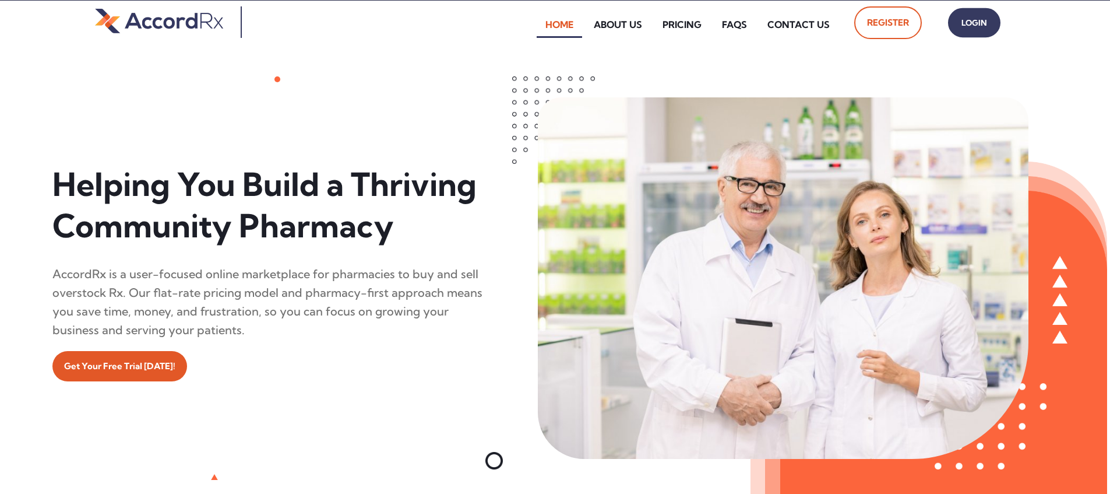 The width and height of the screenshot is (1110, 494). What do you see at coordinates (269, 205) in the screenshot?
I see `h1: Helping You Build a Thriving Community Pharmacy` at bounding box center [269, 205].